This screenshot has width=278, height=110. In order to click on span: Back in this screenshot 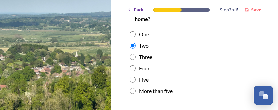, I will do `click(138, 10)`.